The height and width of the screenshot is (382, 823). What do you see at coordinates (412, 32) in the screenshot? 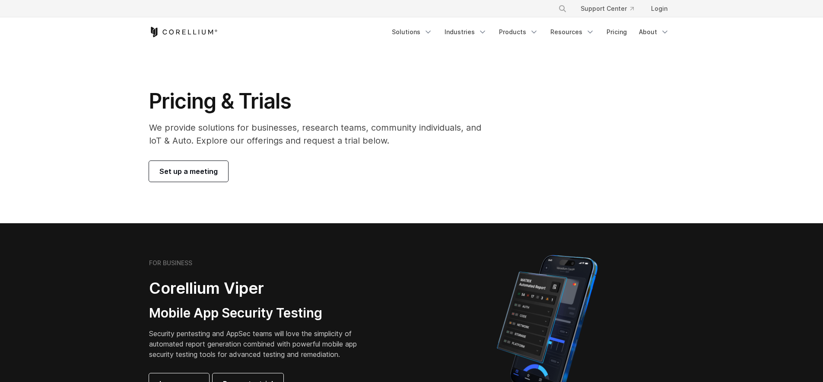
I see `a: Solutions` at bounding box center [412, 32].